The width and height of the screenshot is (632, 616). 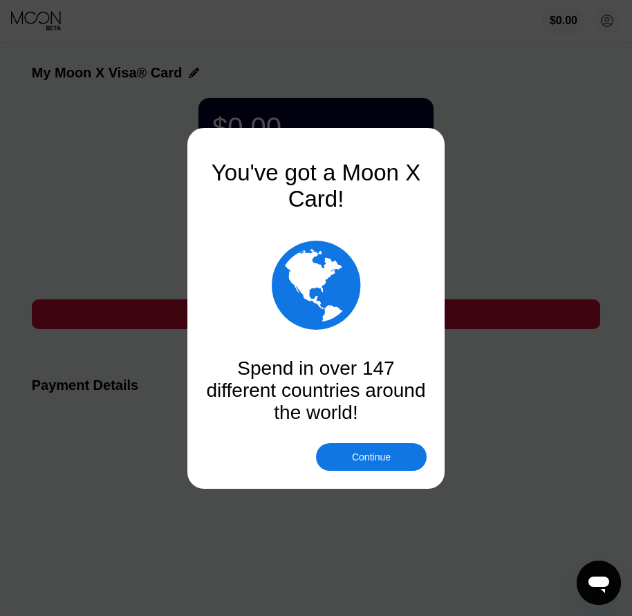 I want to click on div: Spend in over 147 different countries around the world!, so click(x=316, y=391).